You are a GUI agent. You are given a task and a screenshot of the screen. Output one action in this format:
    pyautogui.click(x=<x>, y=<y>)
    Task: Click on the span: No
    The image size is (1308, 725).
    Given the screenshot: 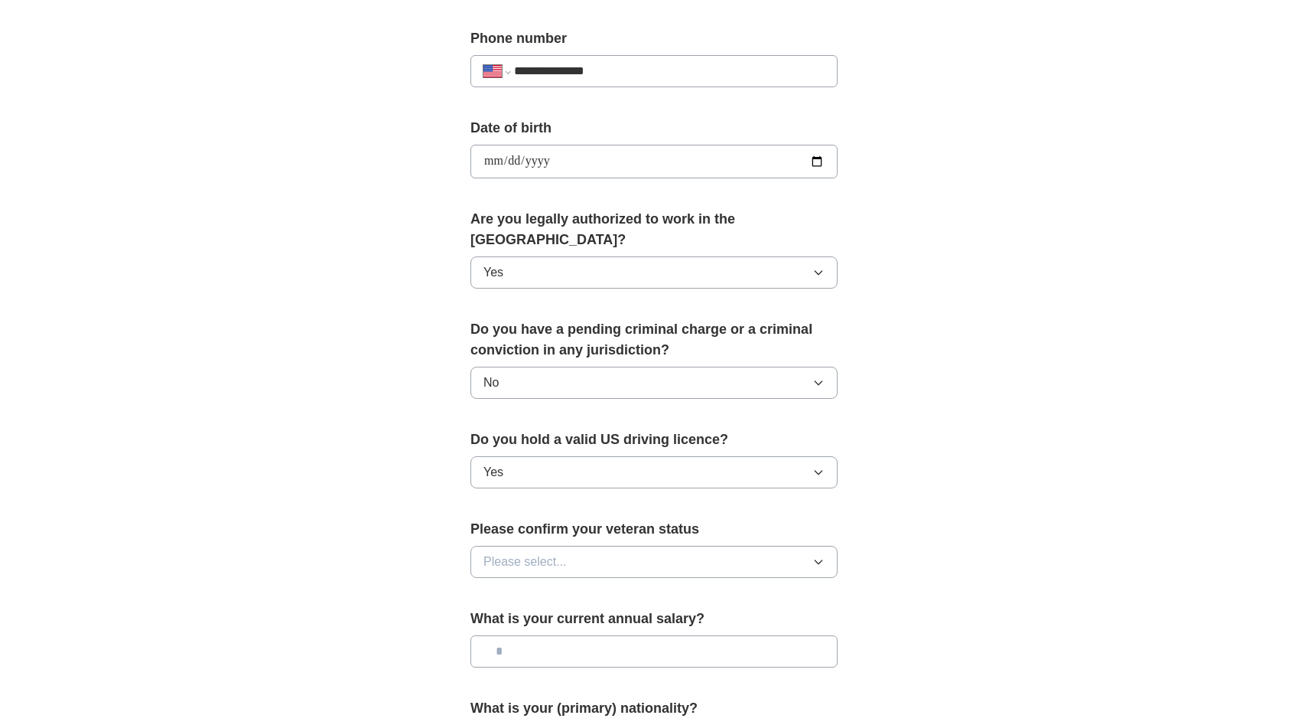 What is the action you would take?
    pyautogui.click(x=491, y=383)
    